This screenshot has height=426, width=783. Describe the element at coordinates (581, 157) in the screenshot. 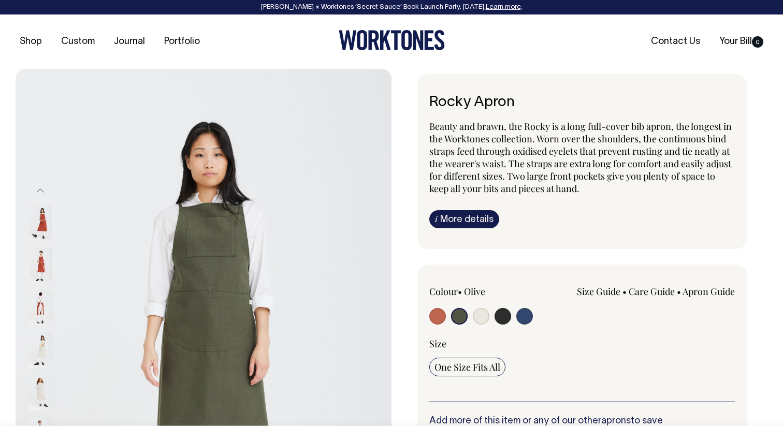

I see `span: Beauty and brawn, the Rocky is a long full-cover bib apron, the longest in the Worktones collecti...` at that location.